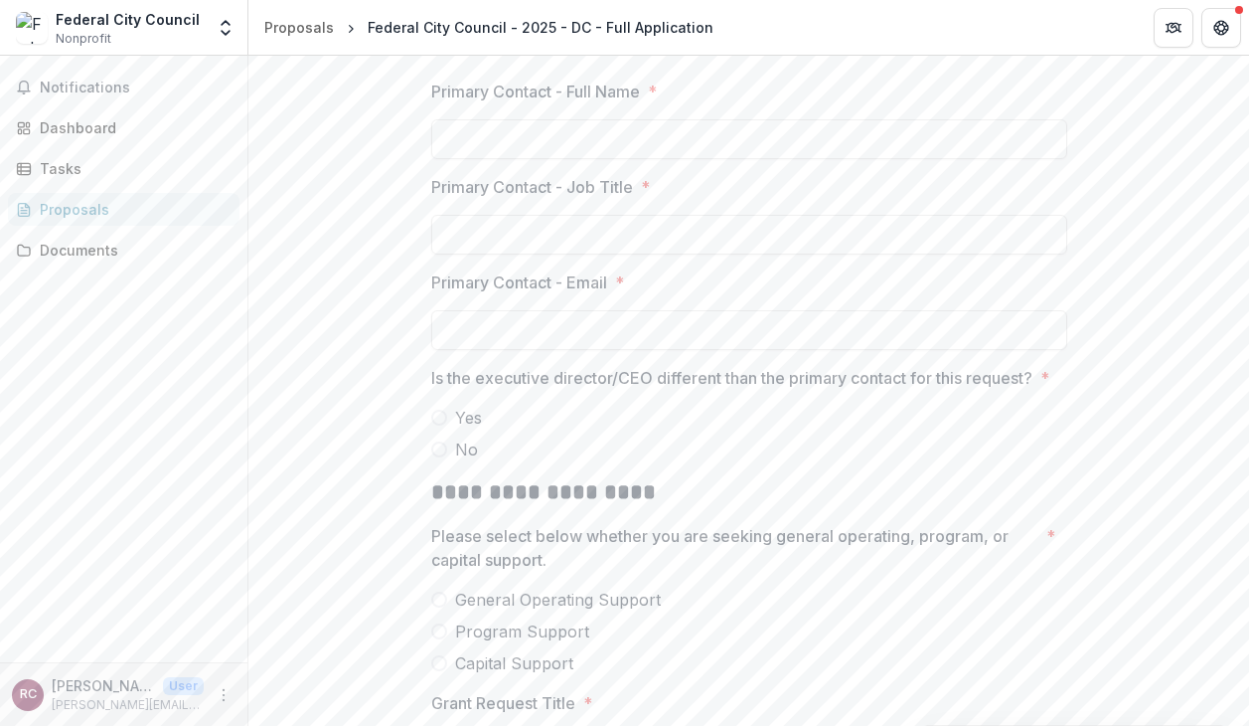  Describe the element at coordinates (183, 686) in the screenshot. I see `p: User` at that location.